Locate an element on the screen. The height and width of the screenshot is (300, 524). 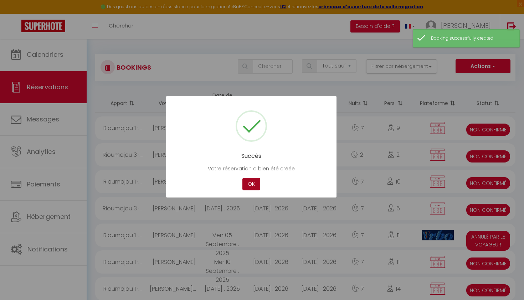
h2: Succès is located at coordinates (251, 155).